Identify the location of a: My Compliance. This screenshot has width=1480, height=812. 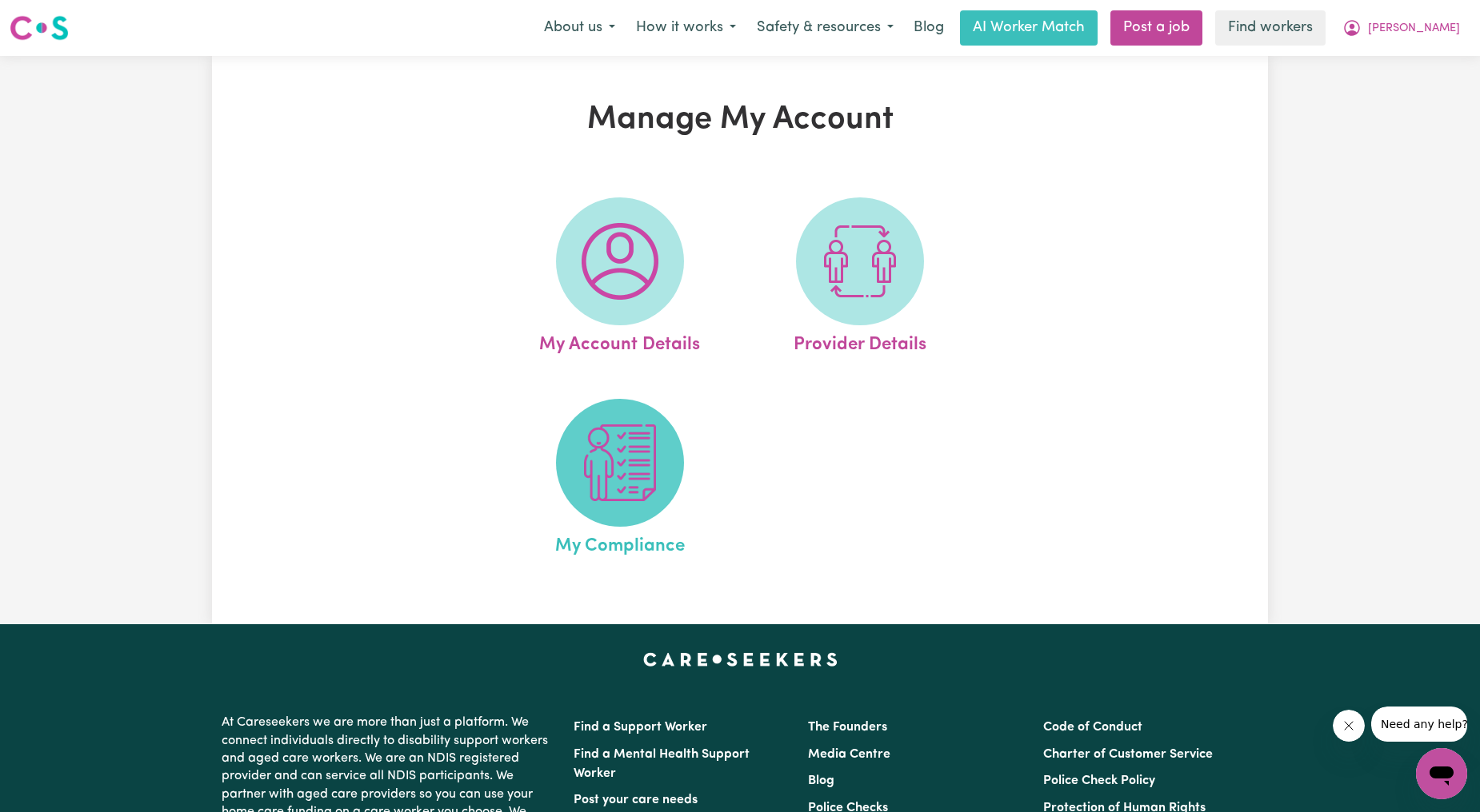
(620, 480).